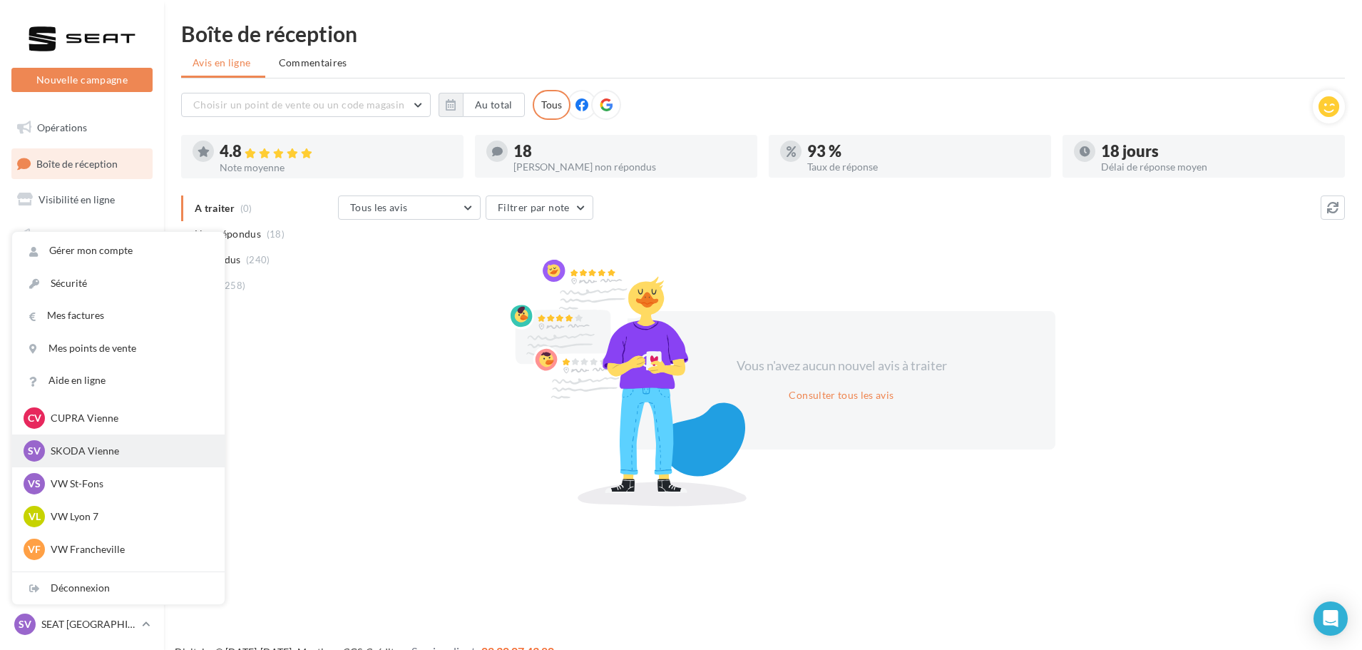 The height and width of the screenshot is (650, 1362). What do you see at coordinates (34, 549) in the screenshot?
I see `span: VF` at bounding box center [34, 549].